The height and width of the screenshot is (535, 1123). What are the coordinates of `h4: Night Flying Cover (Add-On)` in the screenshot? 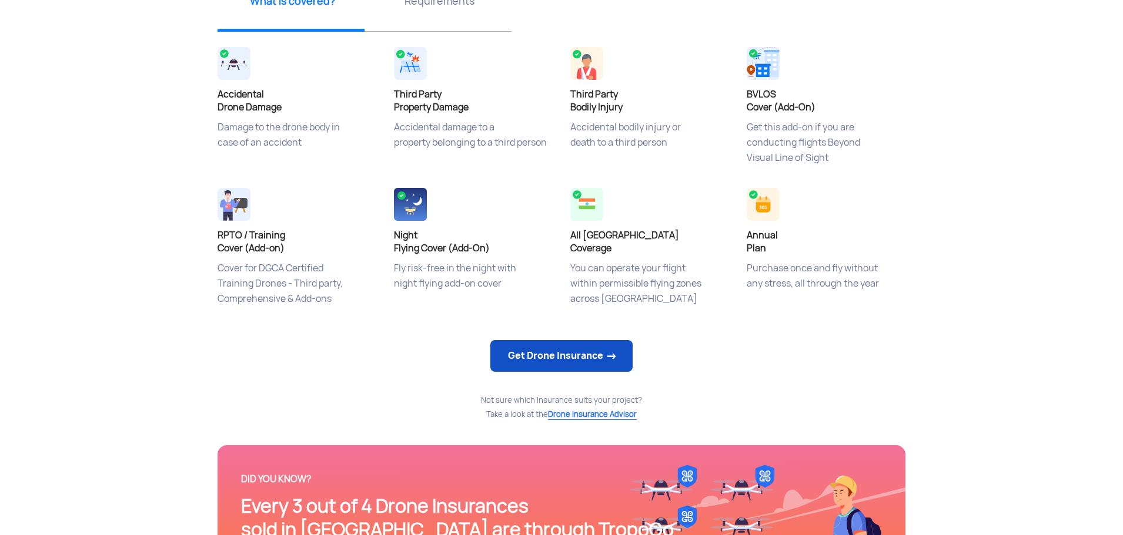 It's located at (473, 242).